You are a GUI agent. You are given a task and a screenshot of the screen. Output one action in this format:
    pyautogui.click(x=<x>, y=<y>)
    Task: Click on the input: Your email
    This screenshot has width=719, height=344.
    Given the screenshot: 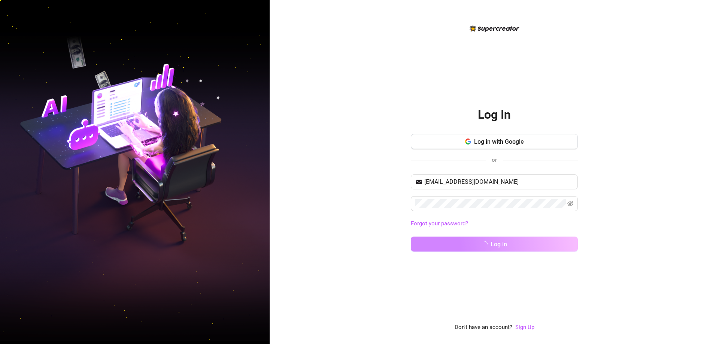 What is the action you would take?
    pyautogui.click(x=499, y=182)
    